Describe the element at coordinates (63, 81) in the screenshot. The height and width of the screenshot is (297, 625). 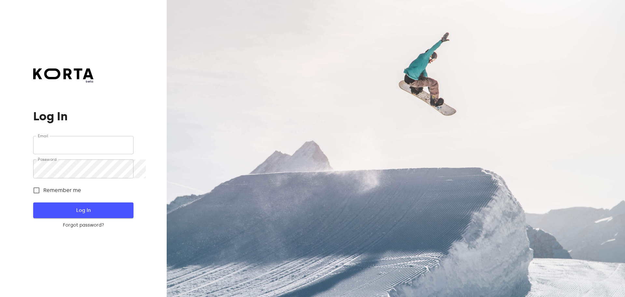
I see `span: beta` at that location.